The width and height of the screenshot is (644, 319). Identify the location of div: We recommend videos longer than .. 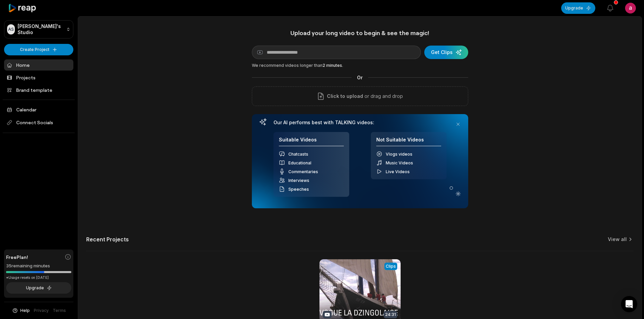
(360, 66).